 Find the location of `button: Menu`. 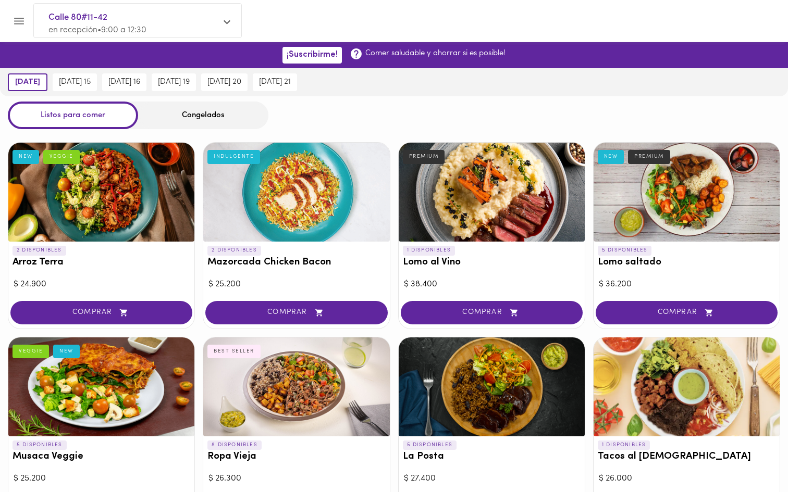

button: Menu is located at coordinates (19, 21).